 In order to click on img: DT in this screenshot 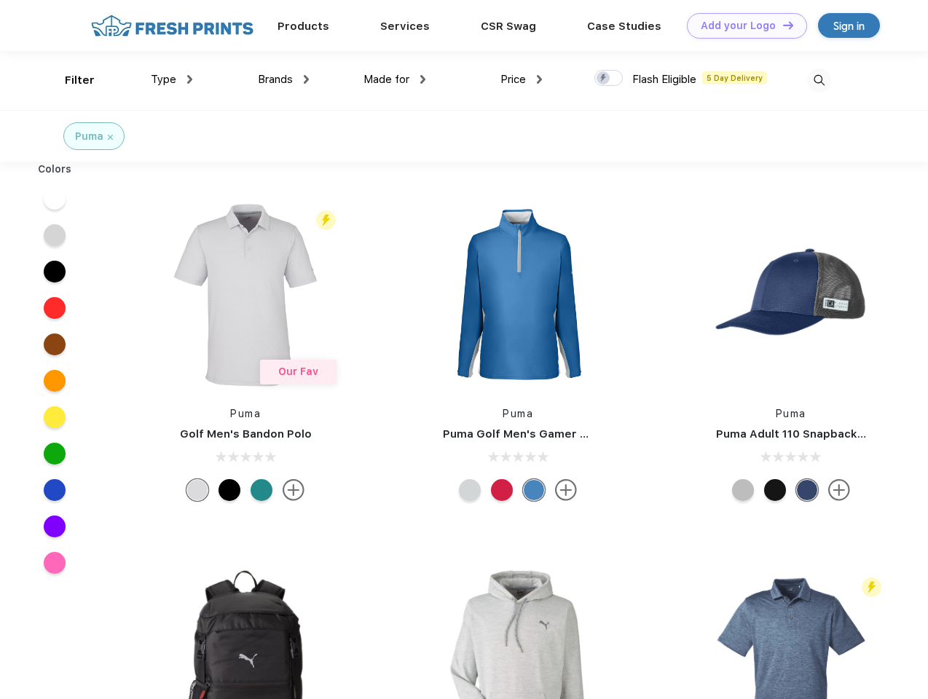, I will do `click(788, 25)`.